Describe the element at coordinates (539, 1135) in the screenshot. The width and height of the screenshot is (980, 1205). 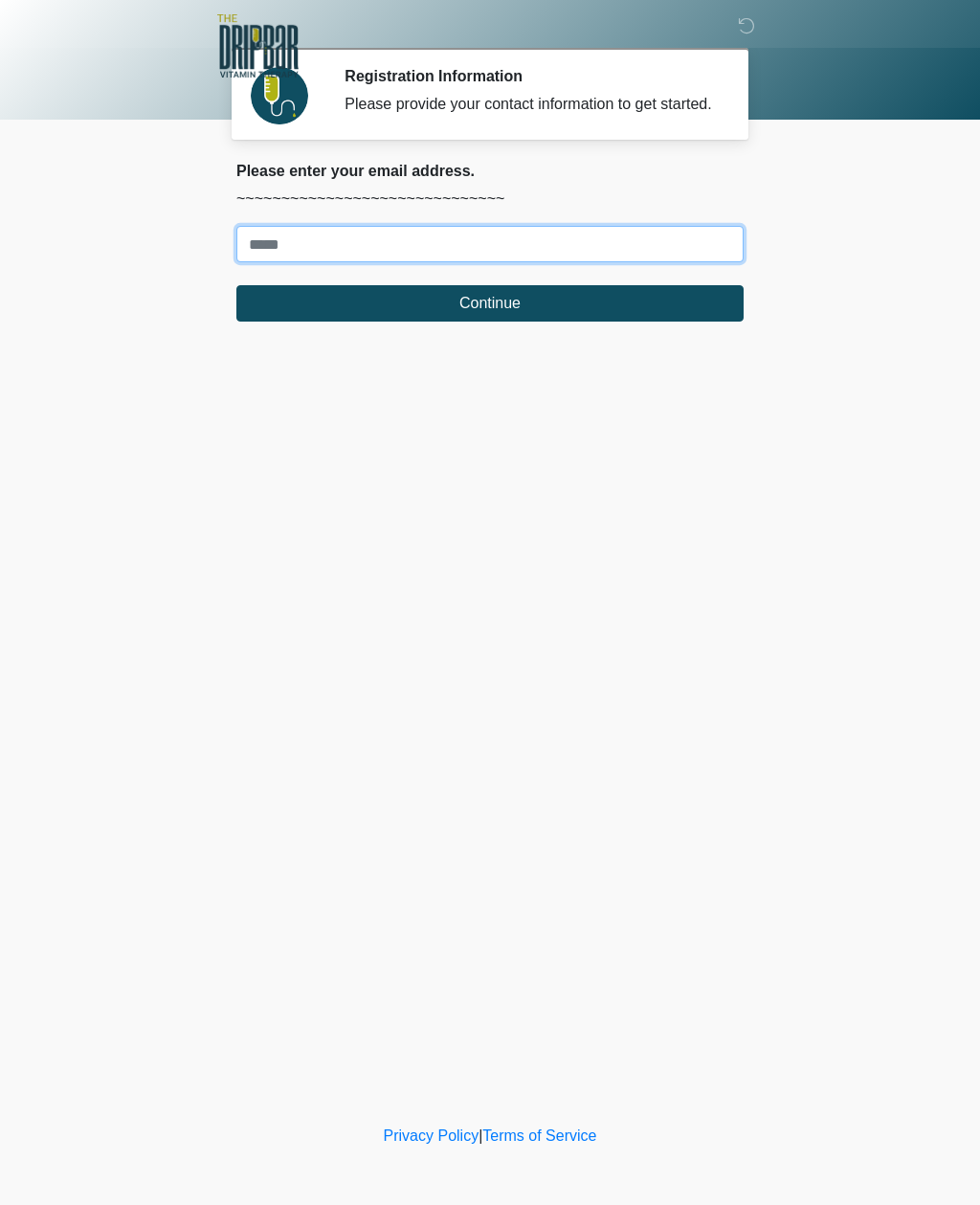
I see `a: Terms of Service` at that location.